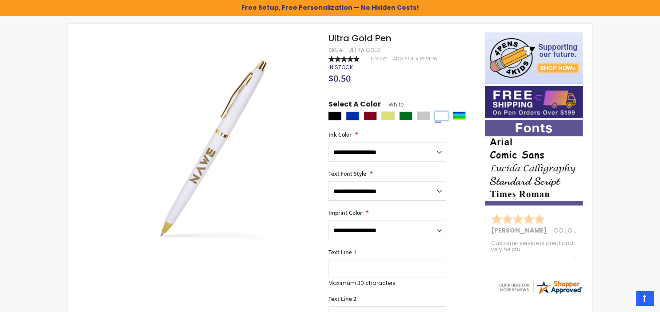  I want to click on span: Select A Color, so click(354, 105).